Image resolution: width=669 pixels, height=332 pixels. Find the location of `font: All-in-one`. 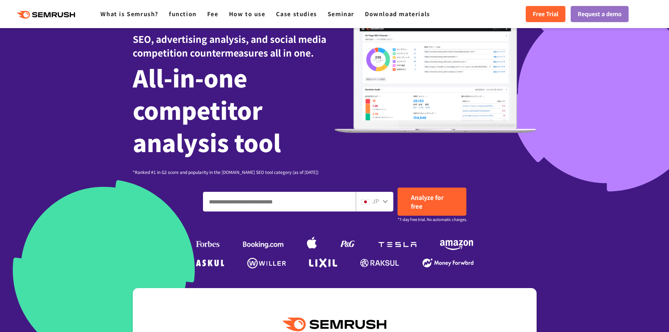

font: All-in-one is located at coordinates (190, 77).